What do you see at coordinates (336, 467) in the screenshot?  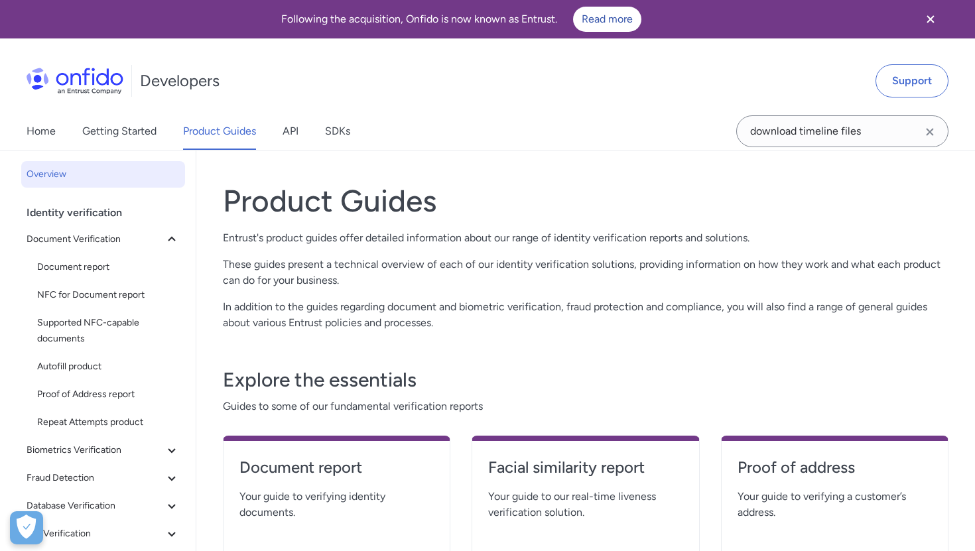 I see `h4: Document report` at bounding box center [336, 467].